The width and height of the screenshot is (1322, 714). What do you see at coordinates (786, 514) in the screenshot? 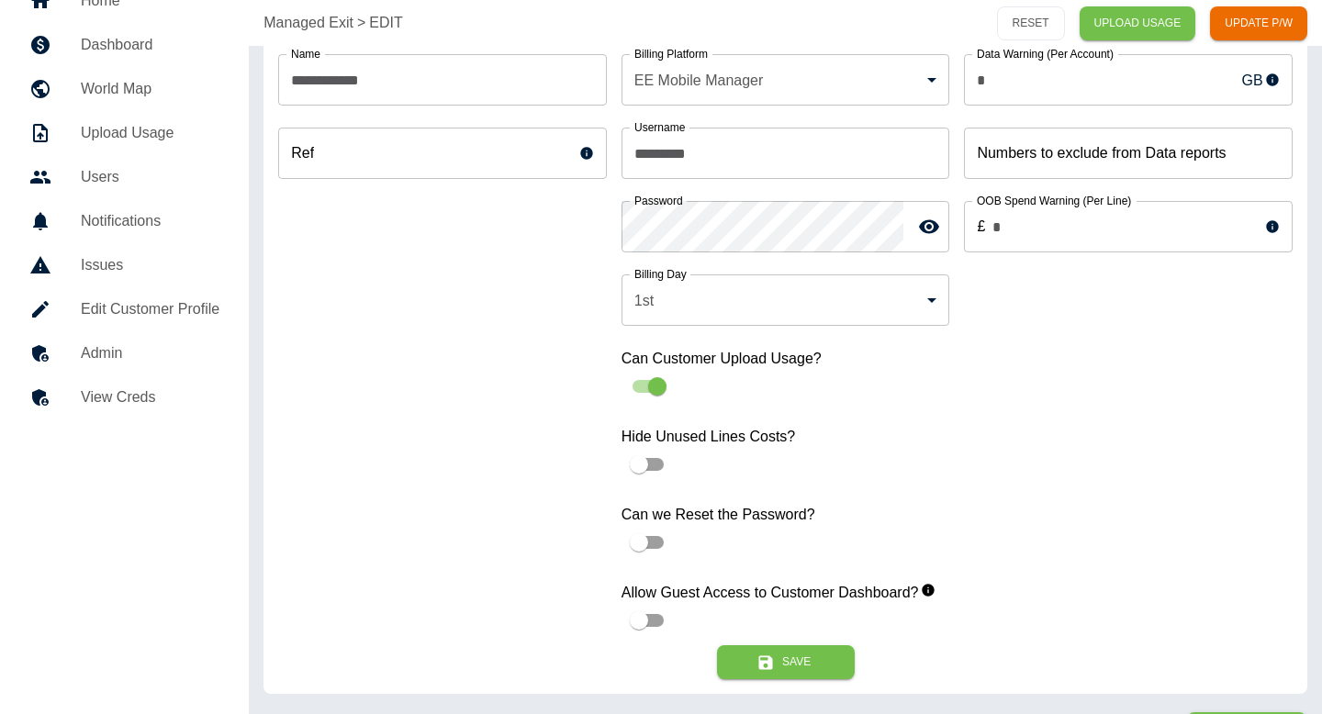
I see `label: Can we Reset the Password?` at bounding box center [786, 514].